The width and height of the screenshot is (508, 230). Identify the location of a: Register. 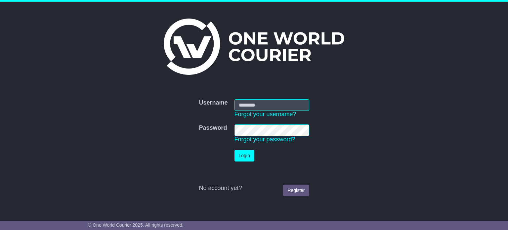
(296, 190).